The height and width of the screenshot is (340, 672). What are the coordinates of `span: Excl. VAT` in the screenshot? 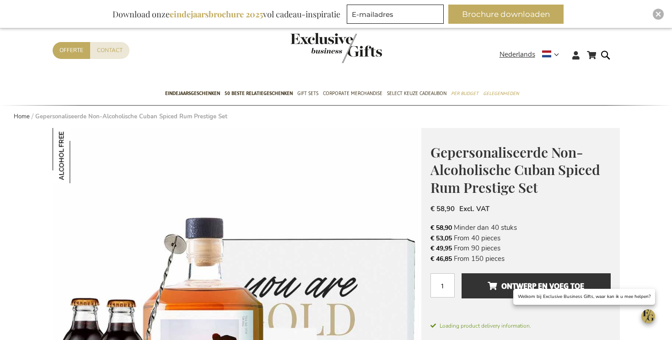 It's located at (475, 209).